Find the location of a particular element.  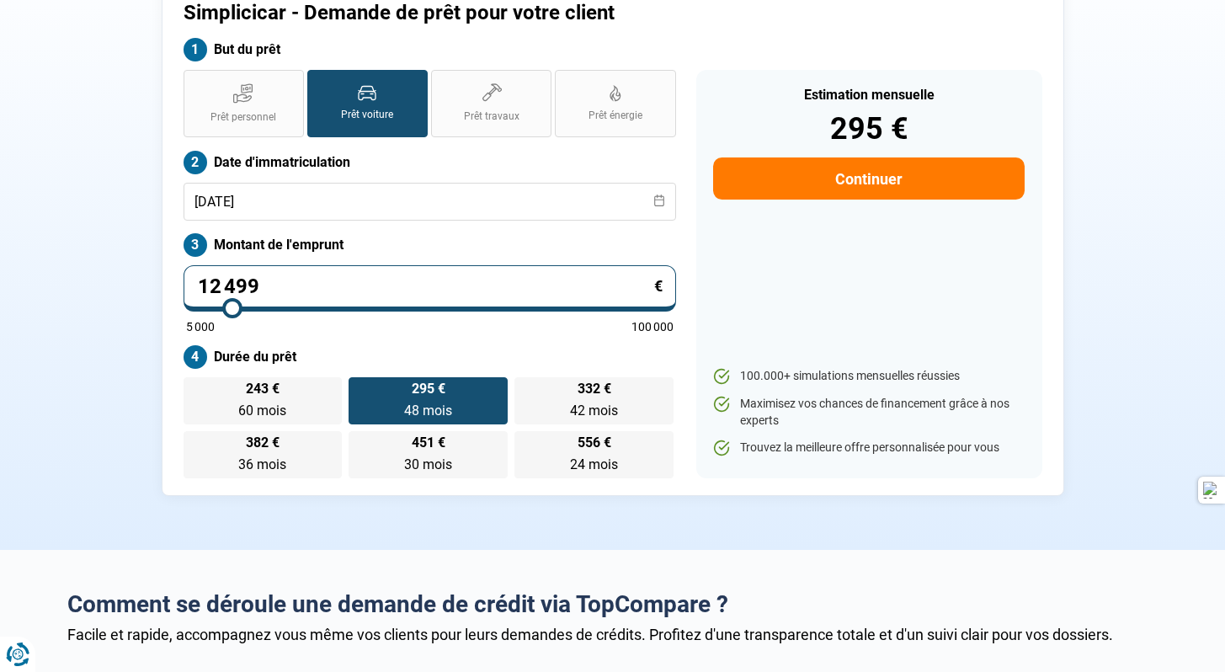

li: 100.000+ simulations mensuelles réussies is located at coordinates (868, 376).